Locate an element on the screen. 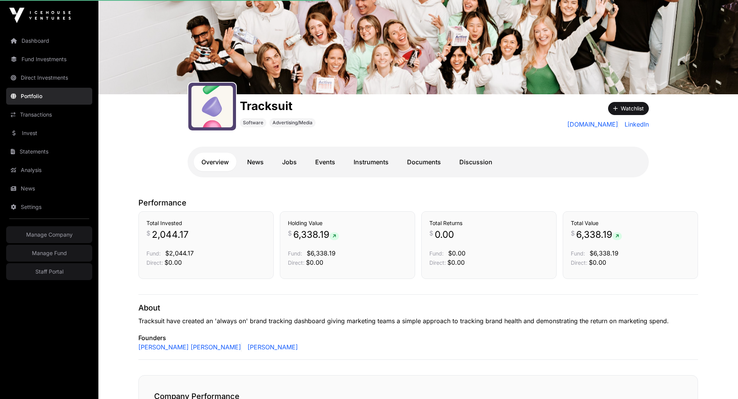  a: Settings is located at coordinates (49, 207).